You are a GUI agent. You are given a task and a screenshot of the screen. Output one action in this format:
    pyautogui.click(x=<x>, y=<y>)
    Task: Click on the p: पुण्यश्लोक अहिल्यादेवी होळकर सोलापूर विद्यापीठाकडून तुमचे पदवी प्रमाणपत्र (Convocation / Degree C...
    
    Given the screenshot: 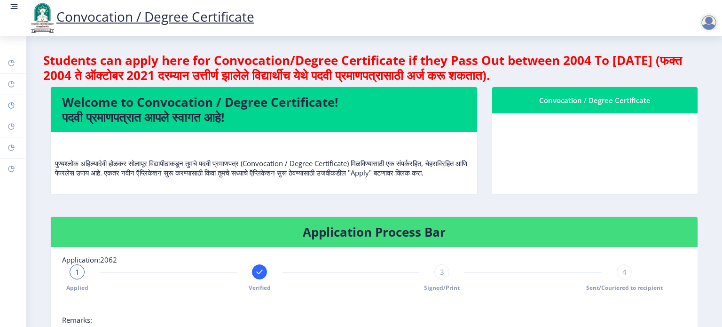 What is the action you would take?
    pyautogui.click(x=264, y=158)
    